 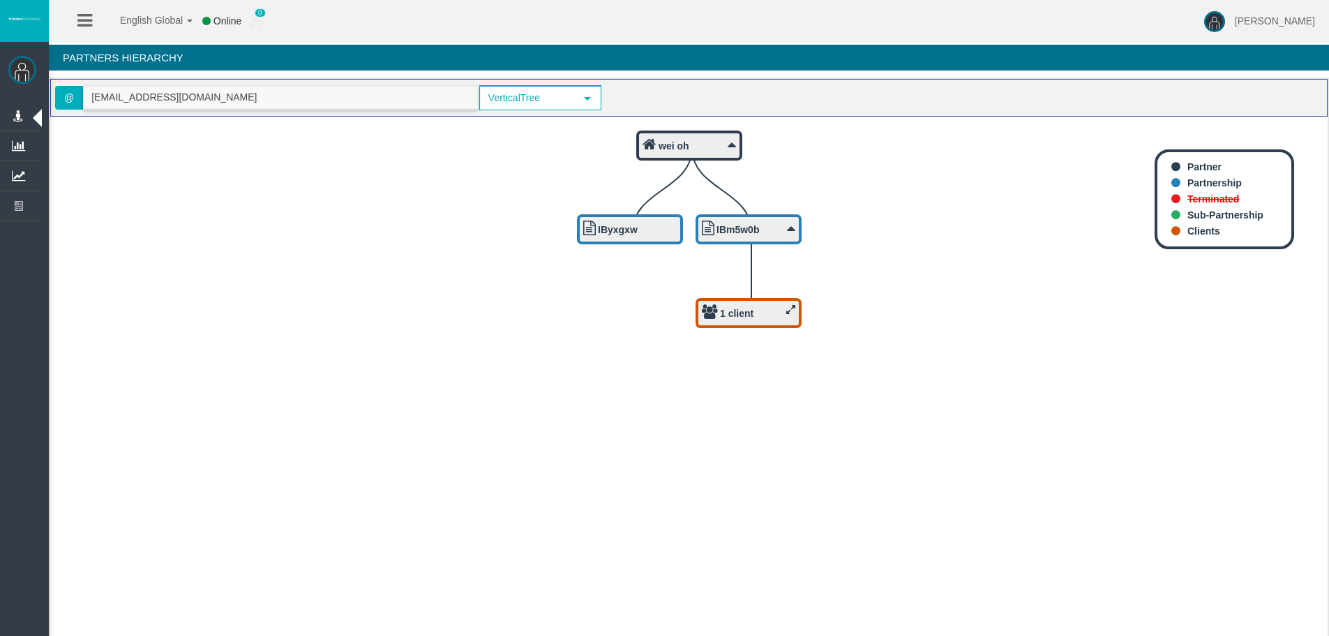 I want to click on span: Online, so click(x=227, y=21).